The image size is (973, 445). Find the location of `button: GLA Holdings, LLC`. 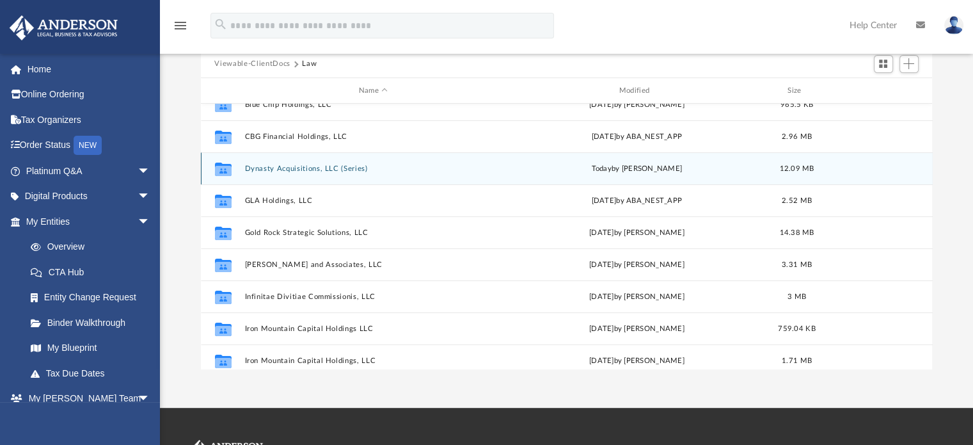

button: GLA Holdings, LLC is located at coordinates (373, 200).